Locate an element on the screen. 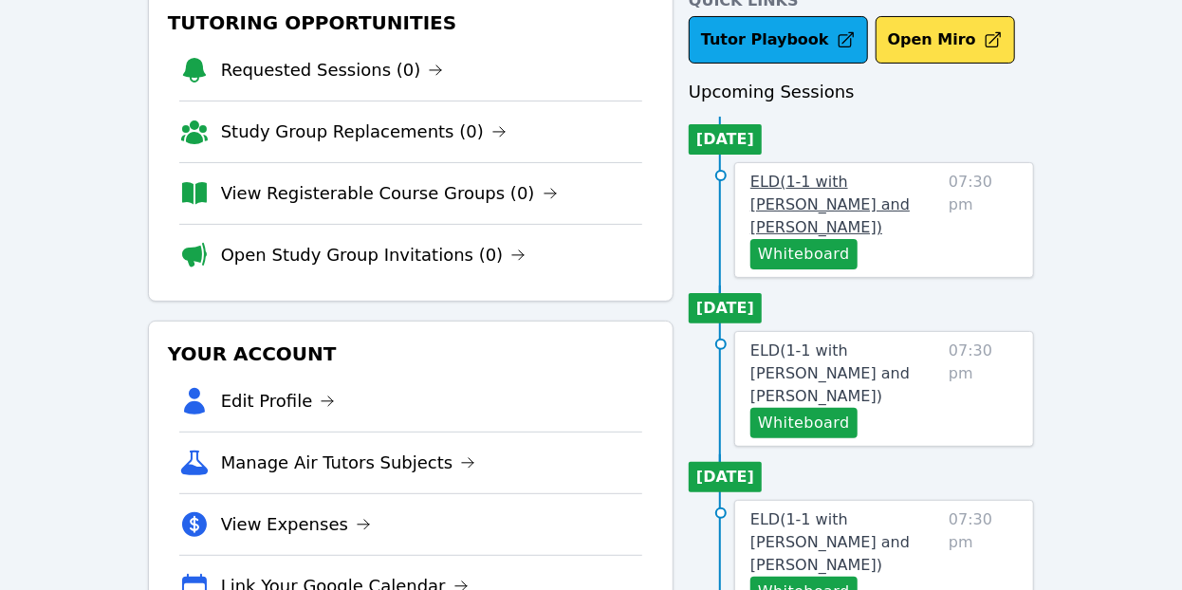 The width and height of the screenshot is (1182, 590). a: Open Study Group Invitations (0) is located at coordinates (374, 255).